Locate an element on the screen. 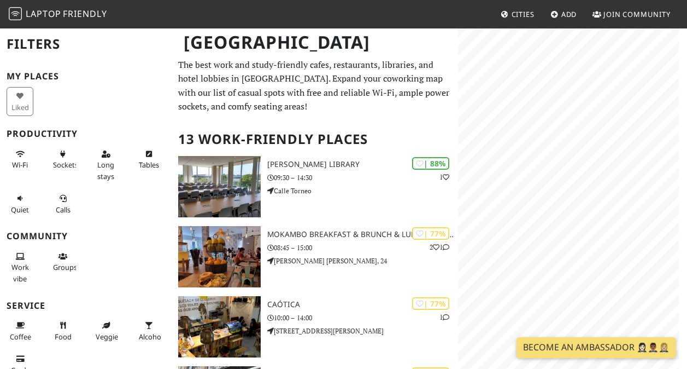 The width and height of the screenshot is (687, 369). img: LaptopFriendly is located at coordinates (15, 14).